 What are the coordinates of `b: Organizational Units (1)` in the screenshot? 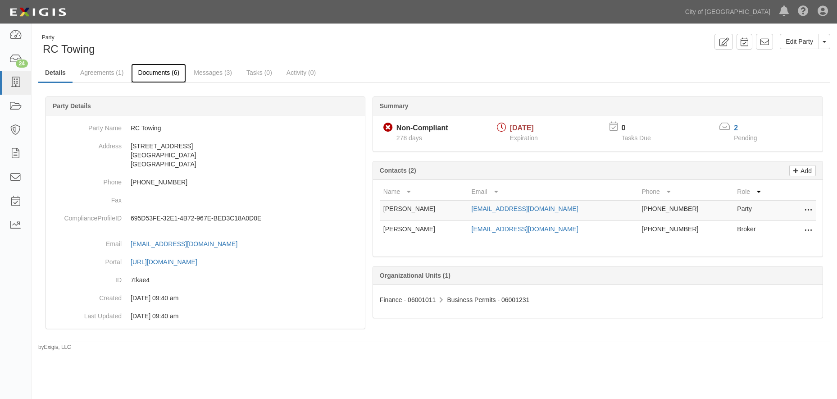 It's located at (415, 275).